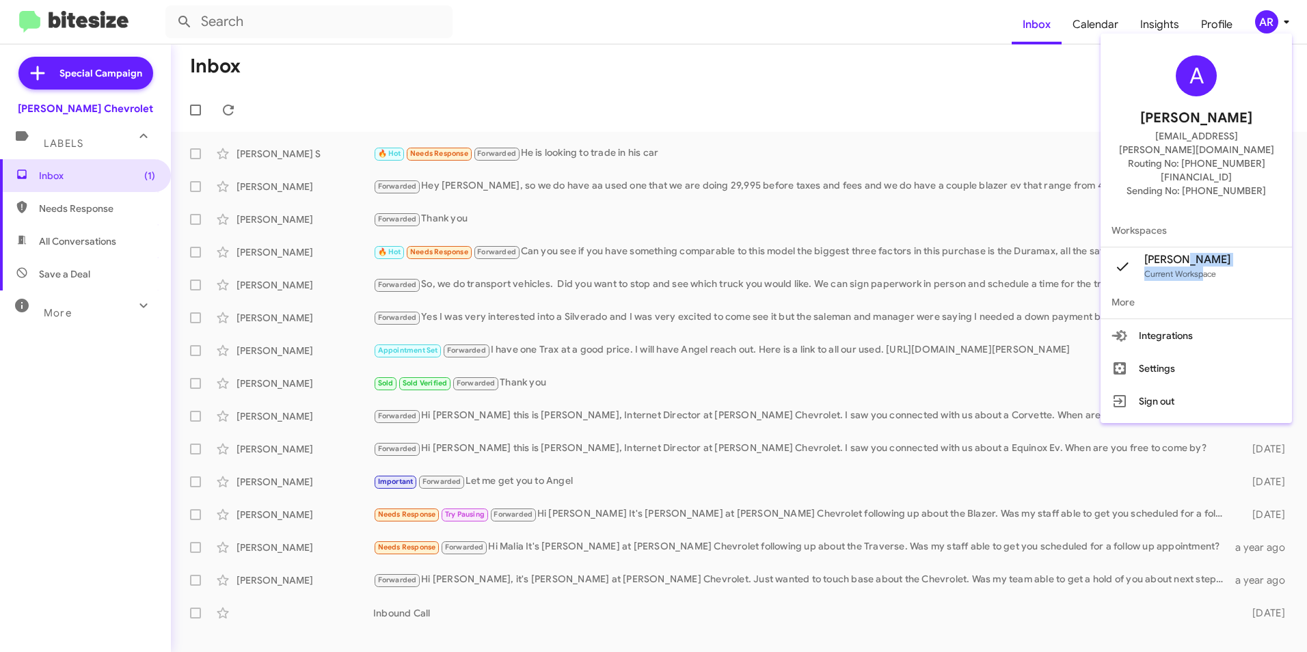  Describe the element at coordinates (1196, 230) in the screenshot. I see `span: Workspaces` at that location.